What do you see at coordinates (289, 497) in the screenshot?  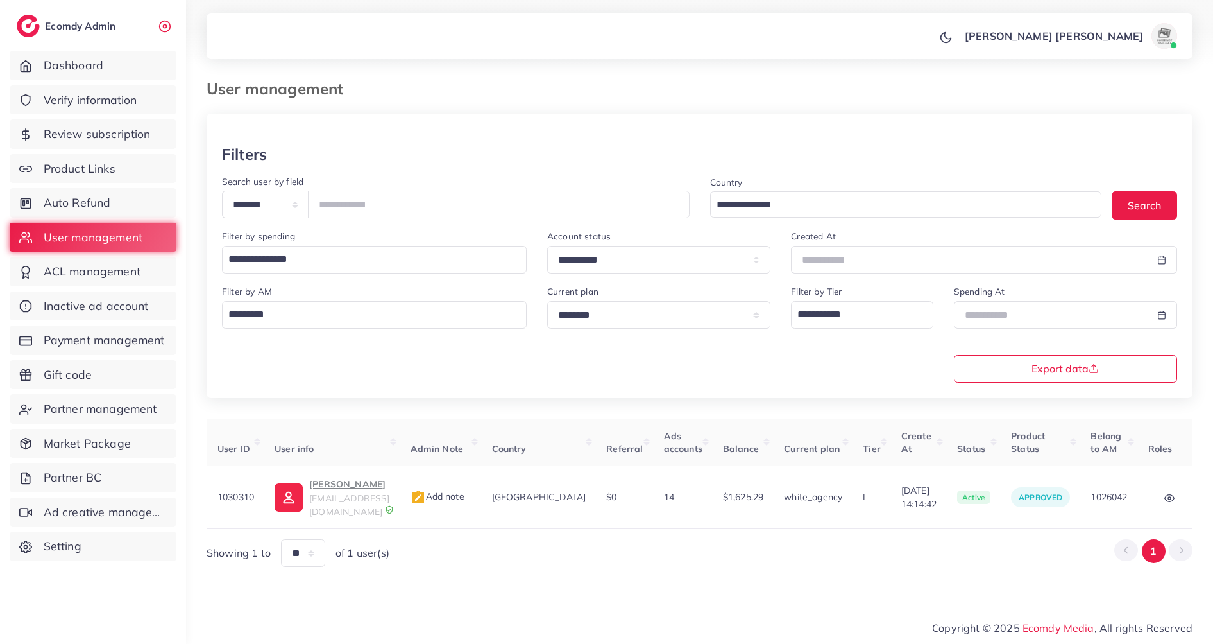 I see `img: ic-user-info.36bf1079.svg` at bounding box center [289, 497].